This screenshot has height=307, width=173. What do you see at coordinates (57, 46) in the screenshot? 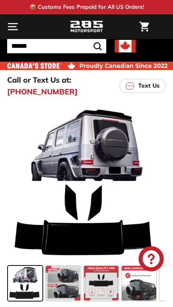
I see `input: Search` at bounding box center [57, 46].